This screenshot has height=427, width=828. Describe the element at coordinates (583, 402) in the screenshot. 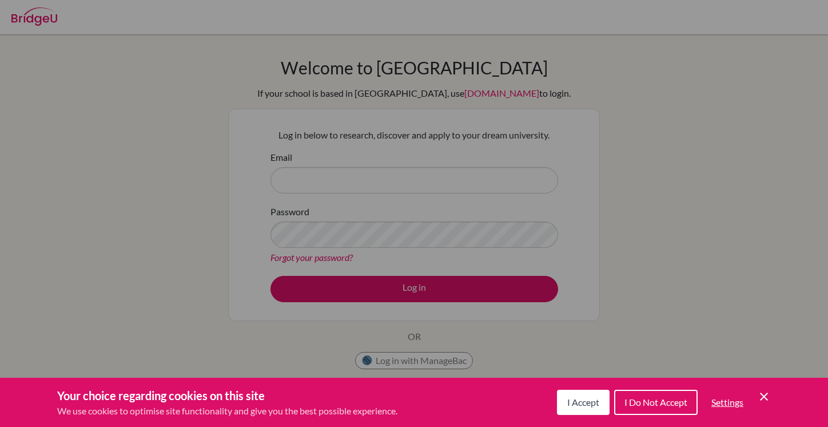

I see `button: I Accept` at that location.